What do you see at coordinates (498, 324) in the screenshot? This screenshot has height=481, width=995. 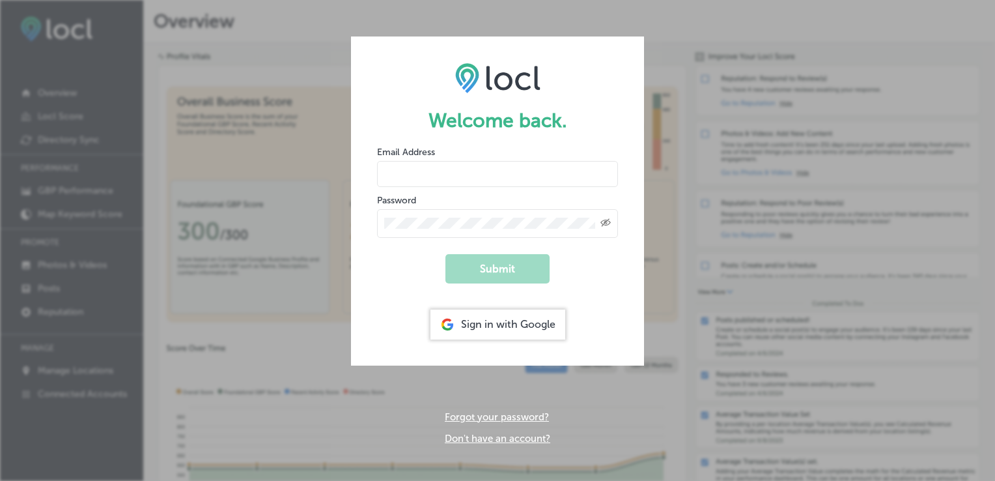 I see `div: Sign in with Google` at bounding box center [498, 324].